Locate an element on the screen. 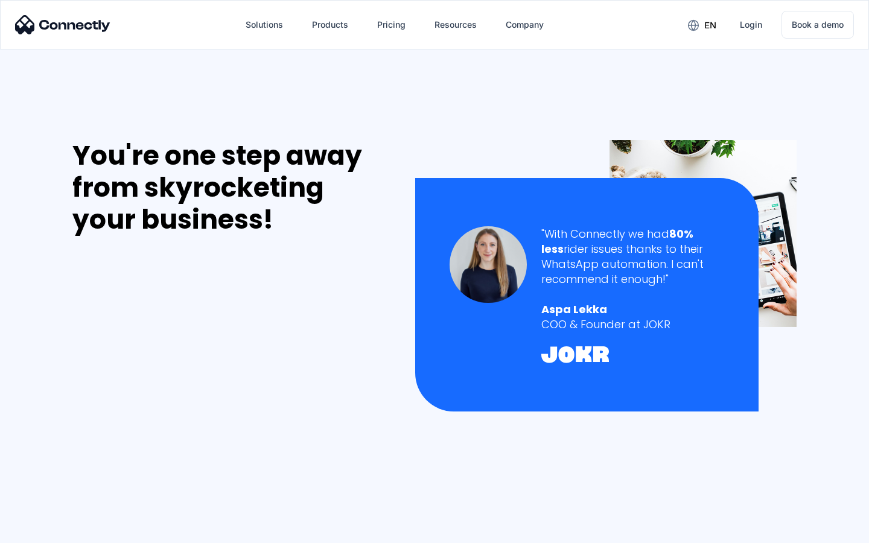 Image resolution: width=869 pixels, height=543 pixels. div: Resources is located at coordinates (456, 25).